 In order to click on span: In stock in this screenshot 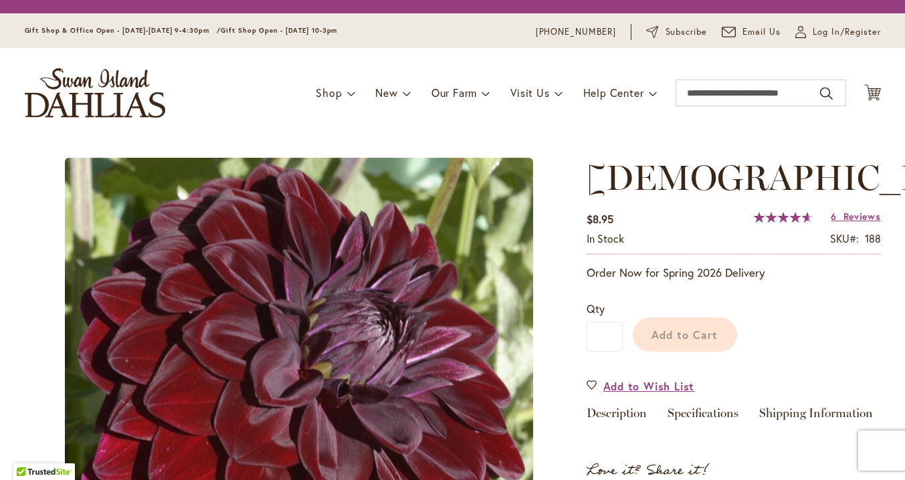, I will do `click(606, 238)`.